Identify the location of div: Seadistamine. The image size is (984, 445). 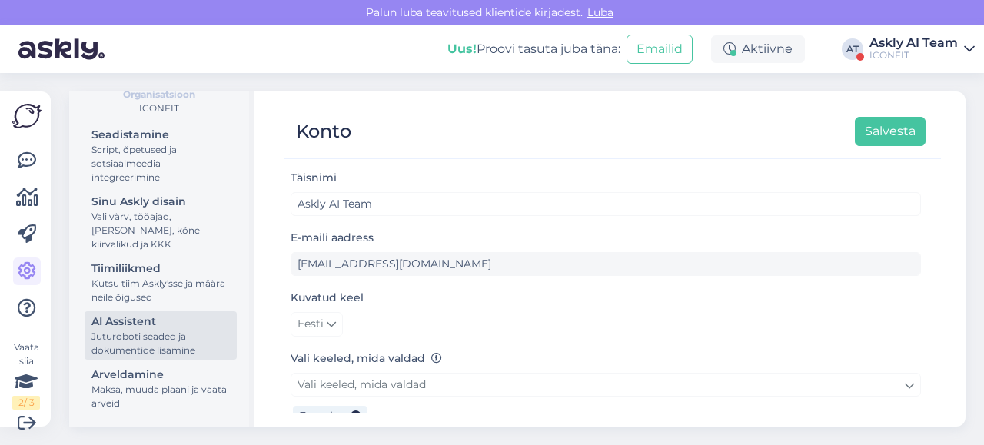
(161, 135).